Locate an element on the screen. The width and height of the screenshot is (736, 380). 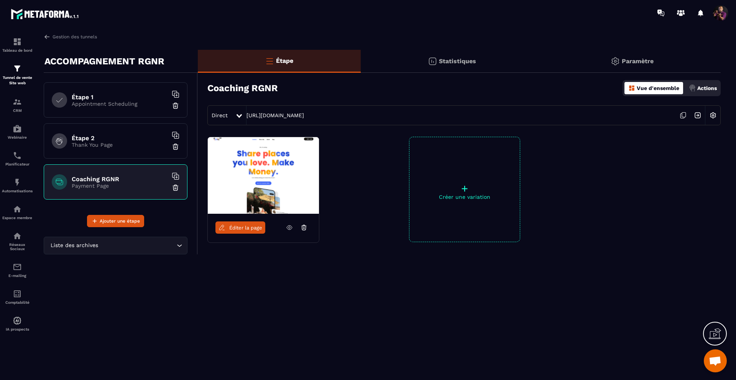
p: Vue d'ensemble is located at coordinates (658, 88).